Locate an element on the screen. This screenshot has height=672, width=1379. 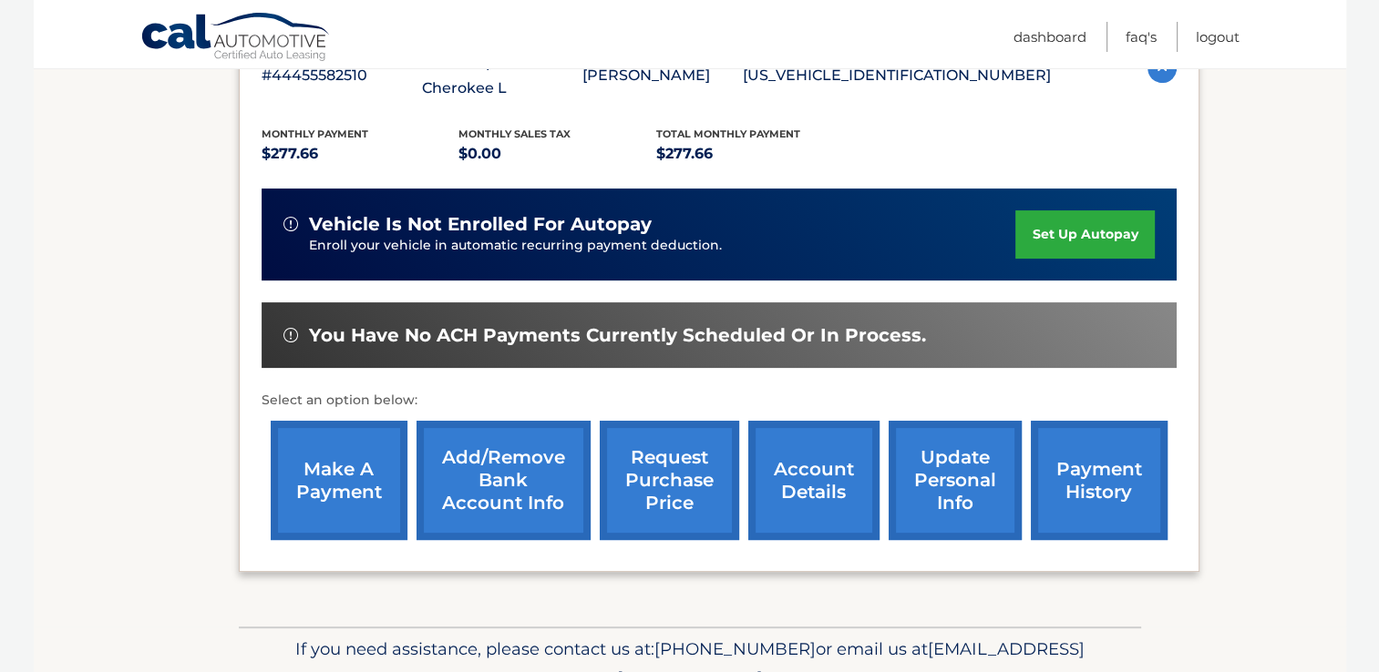
p: Enroll your vehicle in automatic recurring payment deduction. is located at coordinates (662, 246).